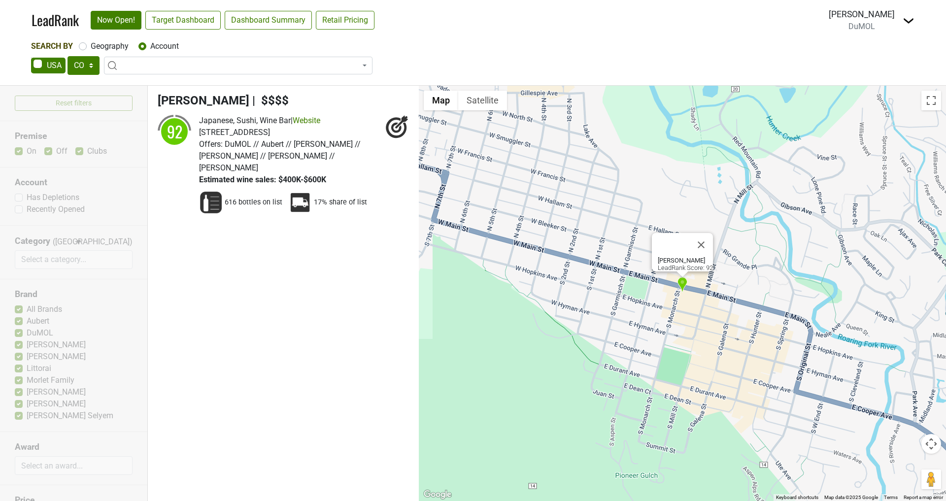  What do you see at coordinates (798, 498) in the screenshot?
I see `button: Keyboard shortcuts` at bounding box center [798, 498].